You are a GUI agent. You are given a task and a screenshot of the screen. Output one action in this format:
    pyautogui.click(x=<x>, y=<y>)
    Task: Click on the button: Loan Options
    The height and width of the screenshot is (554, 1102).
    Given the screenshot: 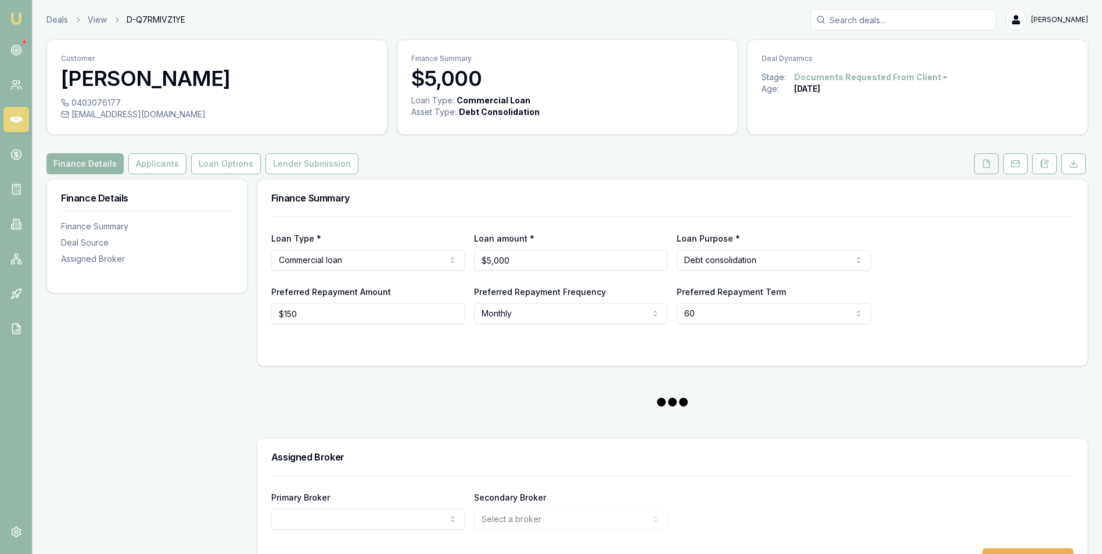 What is the action you would take?
    pyautogui.click(x=226, y=164)
    